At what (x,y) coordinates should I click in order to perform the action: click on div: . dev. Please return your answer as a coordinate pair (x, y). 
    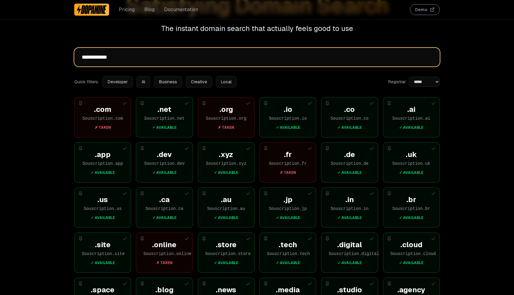
    Looking at the image, I should click on (164, 154).